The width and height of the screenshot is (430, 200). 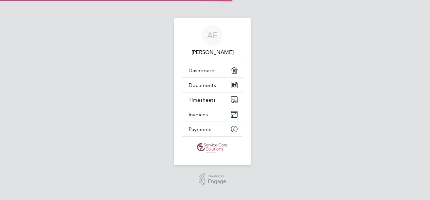 I want to click on span: Documents, so click(x=202, y=85).